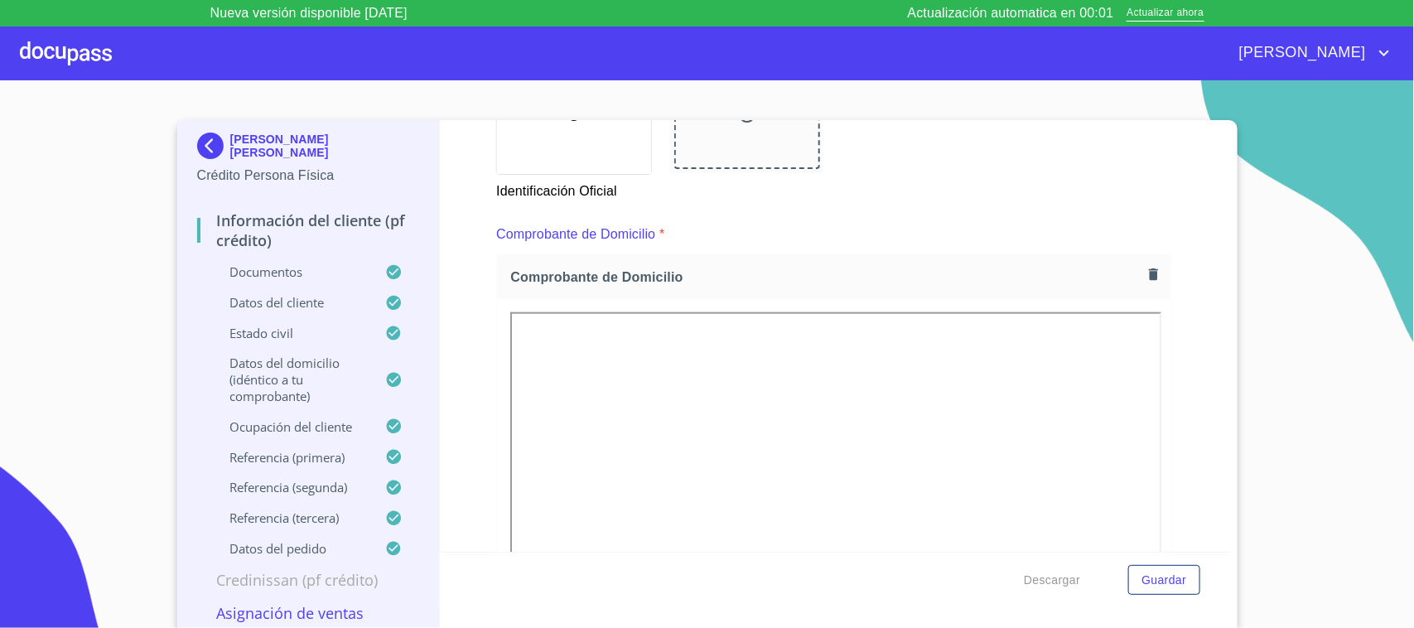 The width and height of the screenshot is (1414, 628). What do you see at coordinates (292, 302) in the screenshot?
I see `p: Datos del cliente` at bounding box center [292, 302].